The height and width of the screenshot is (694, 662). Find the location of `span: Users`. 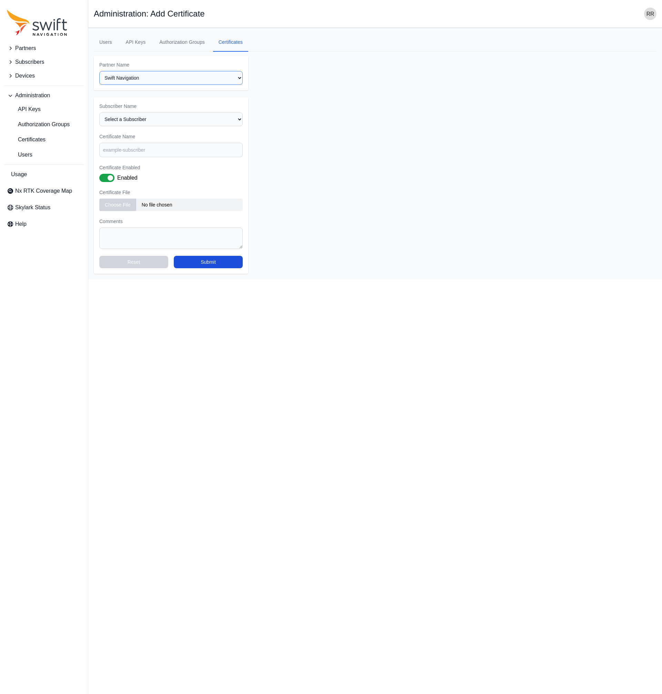

span: Users is located at coordinates (20, 155).